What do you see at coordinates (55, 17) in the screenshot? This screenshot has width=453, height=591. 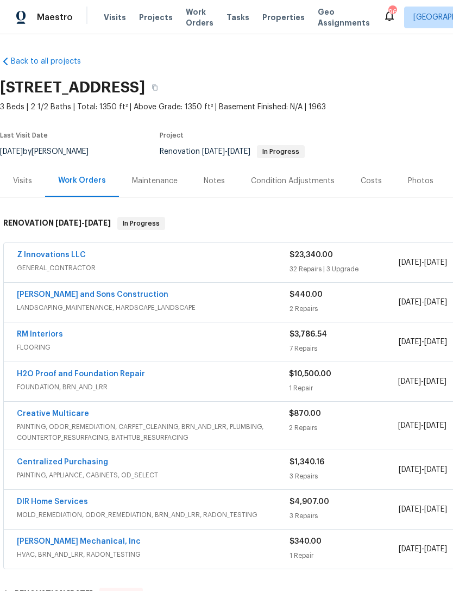 I see `span: Maestro` at bounding box center [55, 17].